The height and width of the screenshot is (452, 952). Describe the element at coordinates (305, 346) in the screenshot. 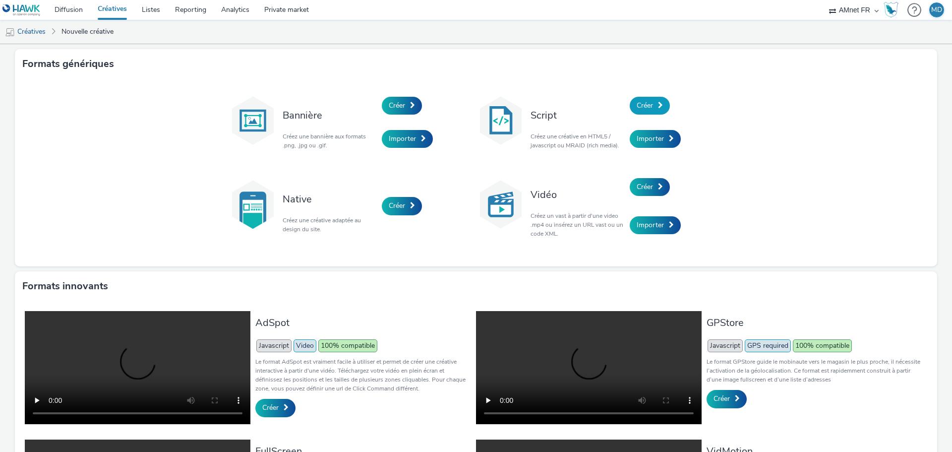

I see `span: Video` at that location.